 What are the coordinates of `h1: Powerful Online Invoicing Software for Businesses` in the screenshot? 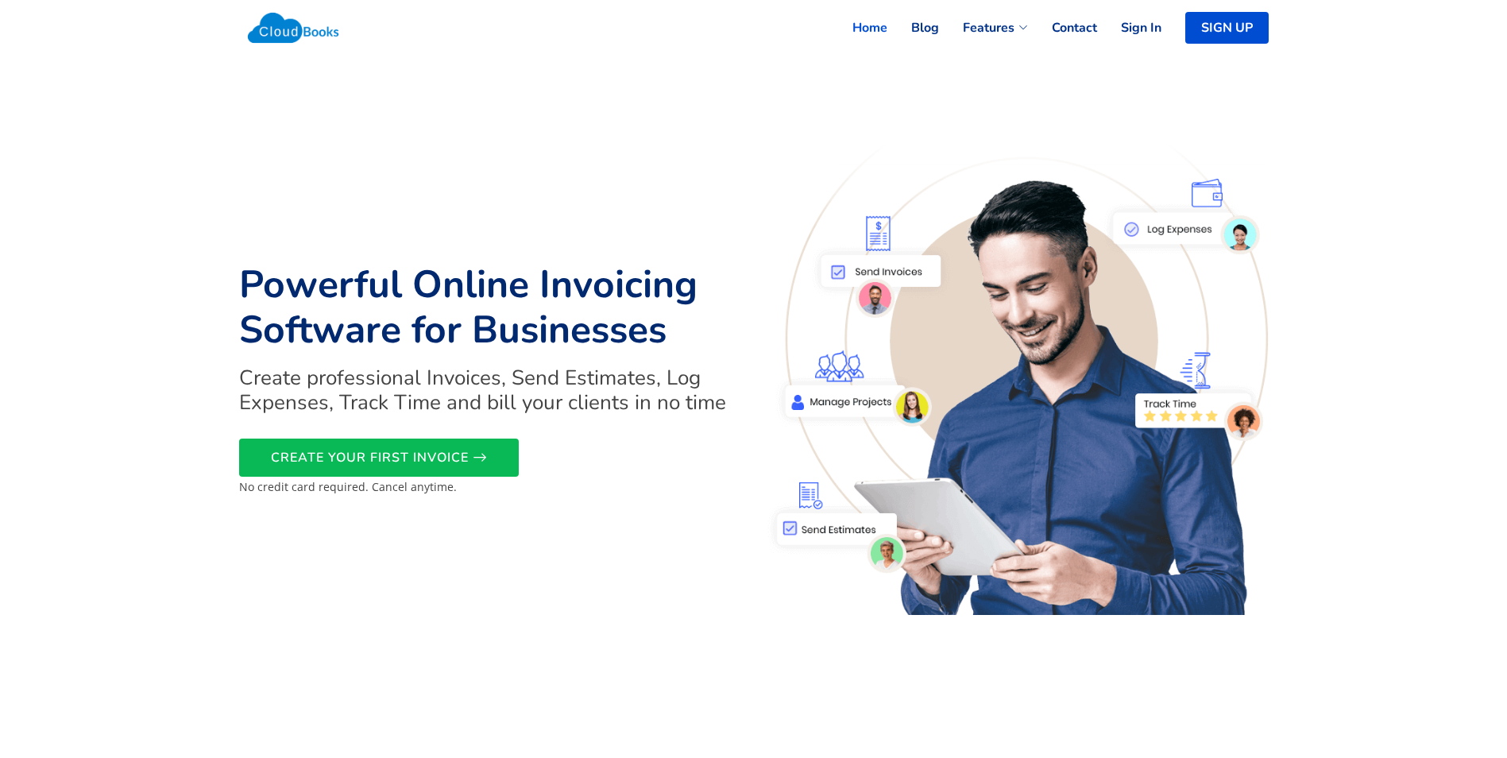 It's located at (492, 307).